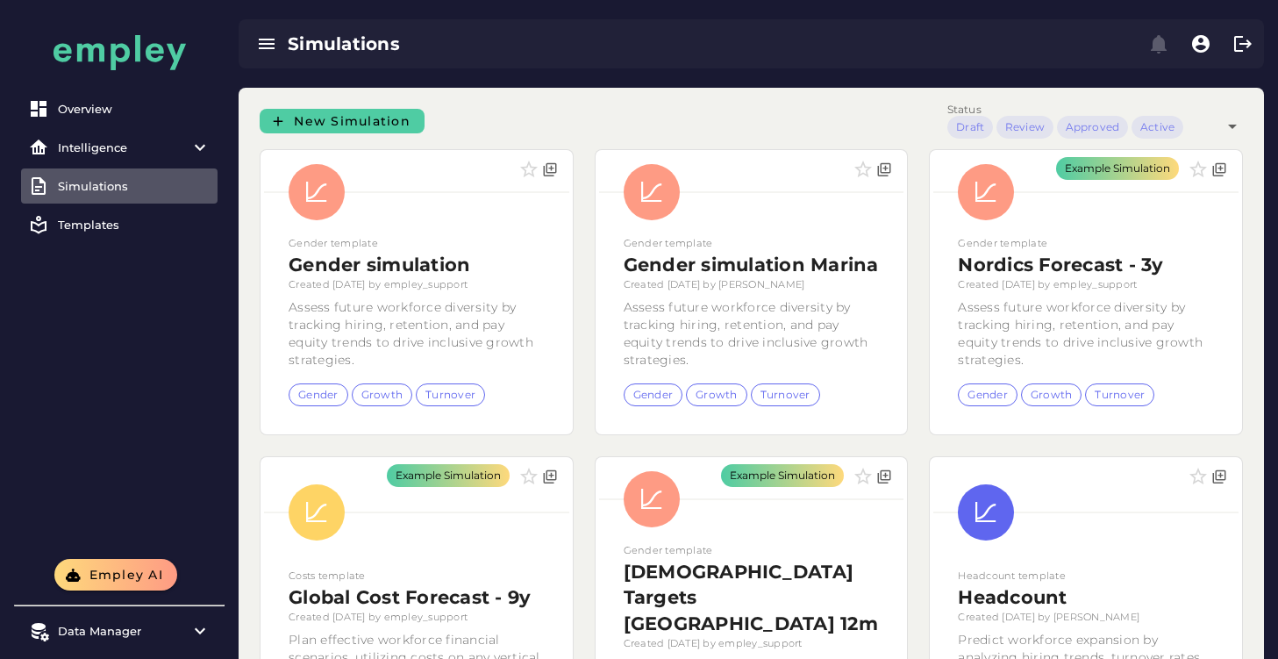 The height and width of the screenshot is (659, 1278). What do you see at coordinates (1092, 127) in the screenshot?
I see `div: Approved` at bounding box center [1092, 127].